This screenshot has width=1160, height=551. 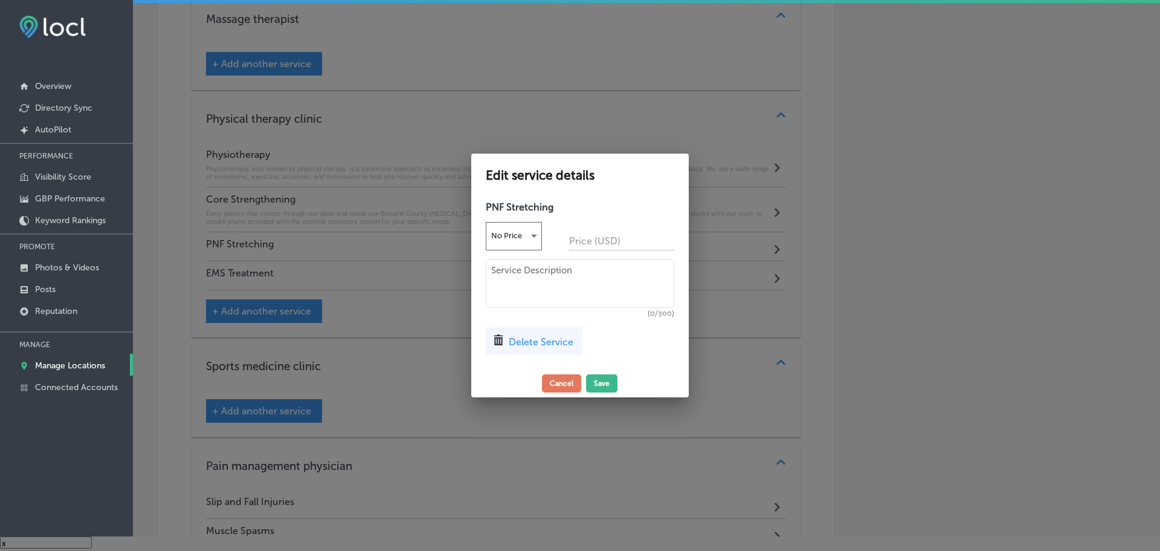 What do you see at coordinates (53, 27) in the screenshot?
I see `img: fda3e92497d09a02dc62c9cd864e3231.png` at bounding box center [53, 27].